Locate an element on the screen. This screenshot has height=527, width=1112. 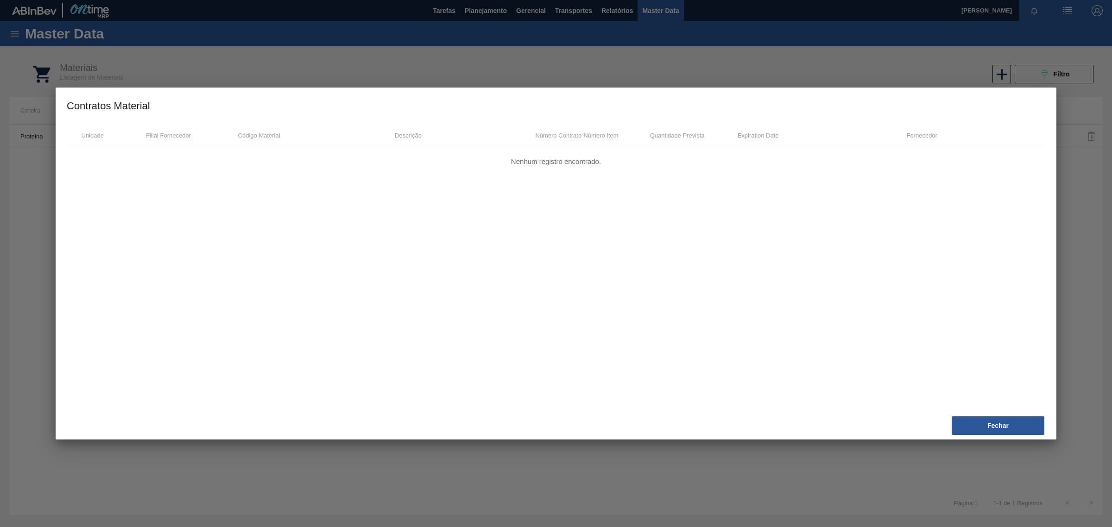
button: Fechar is located at coordinates (998, 426).